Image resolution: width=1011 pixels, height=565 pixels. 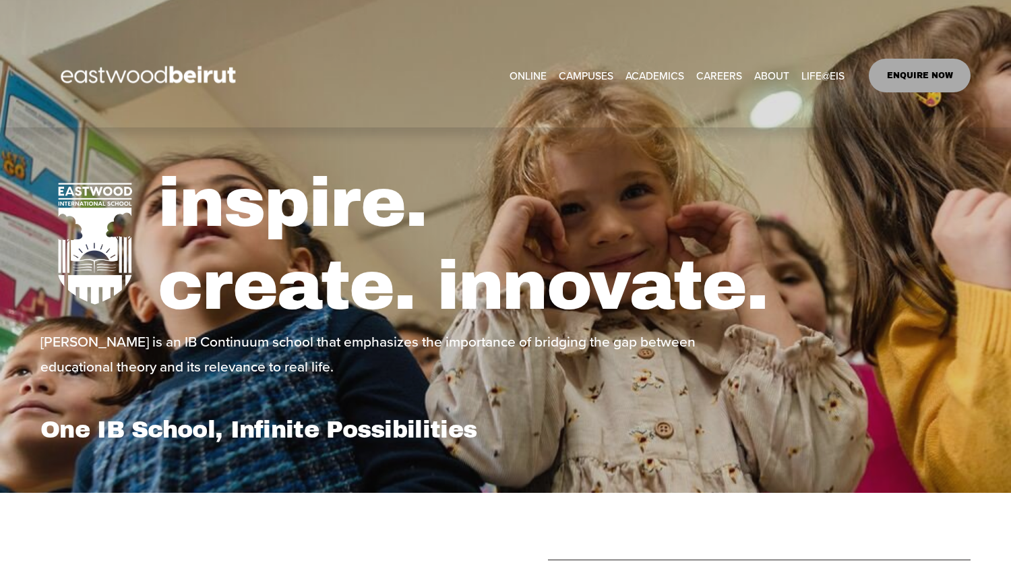 What do you see at coordinates (586, 76) in the screenshot?
I see `span: CAMPUSES` at bounding box center [586, 76].